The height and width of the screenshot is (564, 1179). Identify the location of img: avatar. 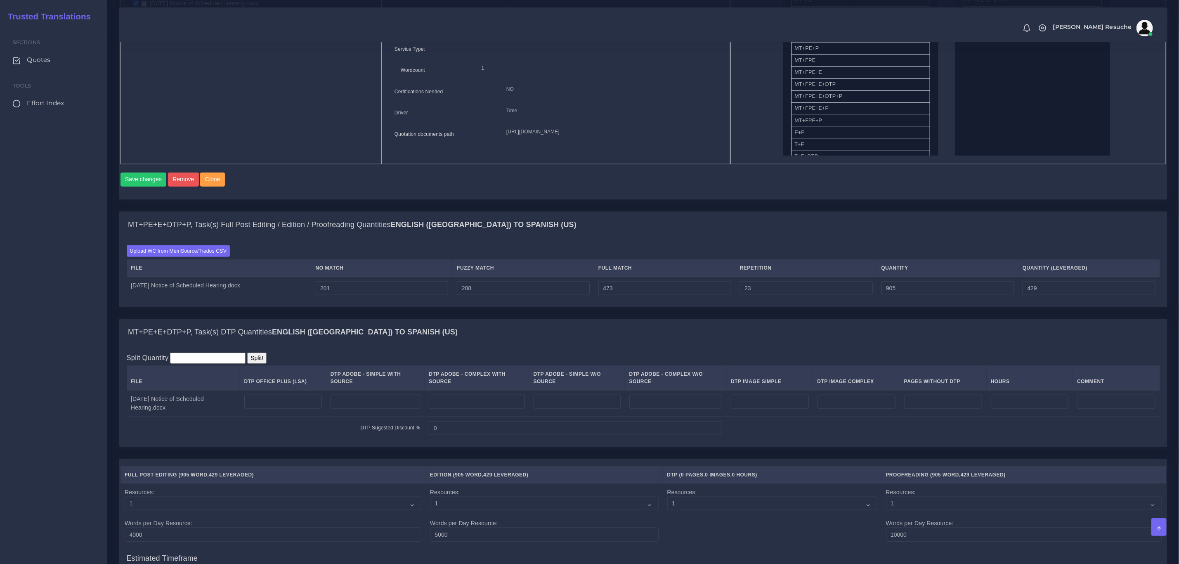
(1145, 28).